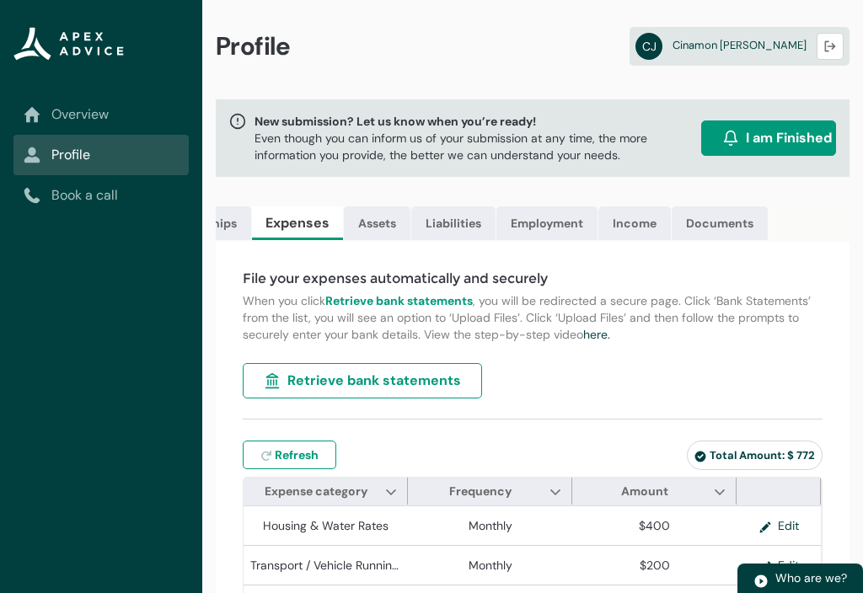 The image size is (863, 593). I want to click on li: Expenses, so click(297, 223).